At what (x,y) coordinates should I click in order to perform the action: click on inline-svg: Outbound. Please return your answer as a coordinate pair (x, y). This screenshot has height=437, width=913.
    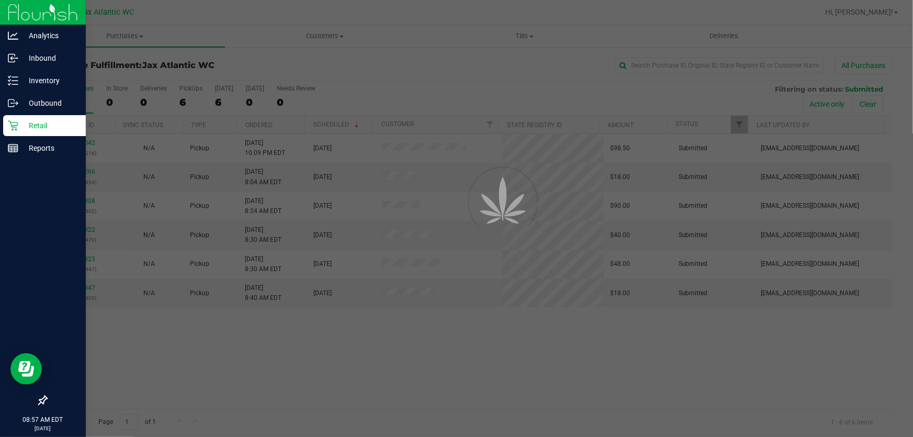
    Looking at the image, I should click on (13, 103).